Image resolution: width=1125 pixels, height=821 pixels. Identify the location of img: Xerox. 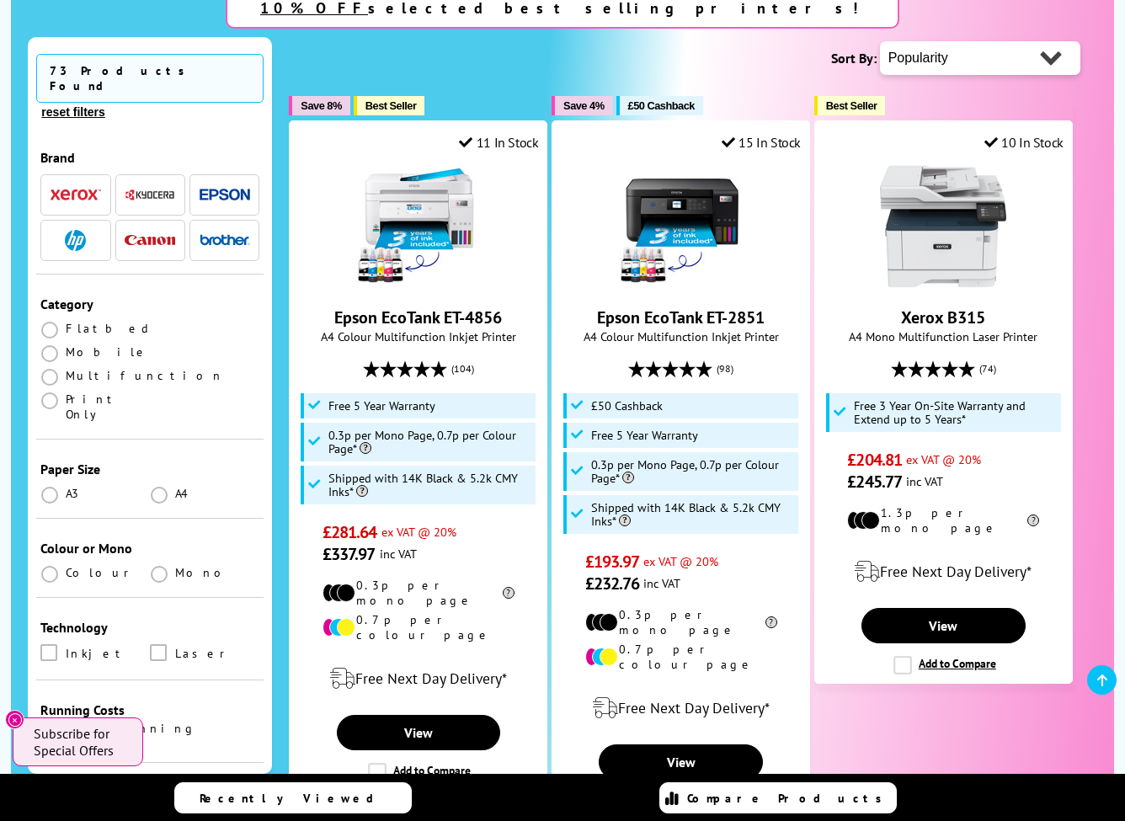
(76, 195).